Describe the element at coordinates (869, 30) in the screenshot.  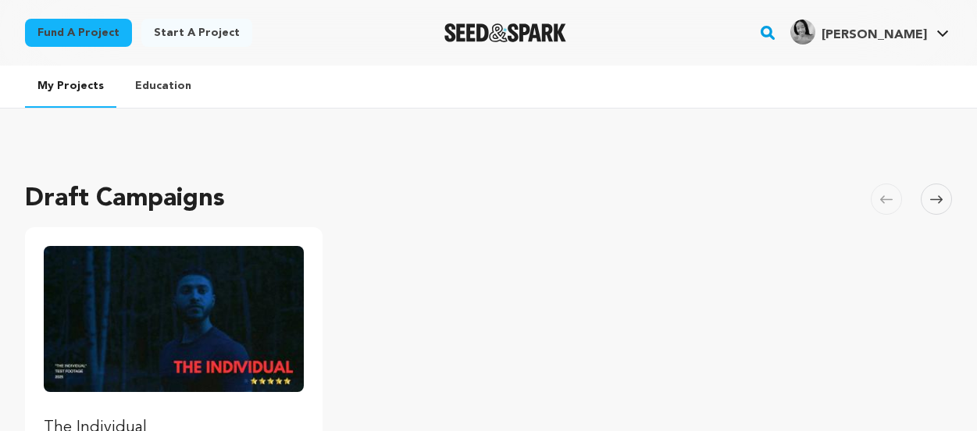
I see `a: Femi B.'s Profile` at that location.